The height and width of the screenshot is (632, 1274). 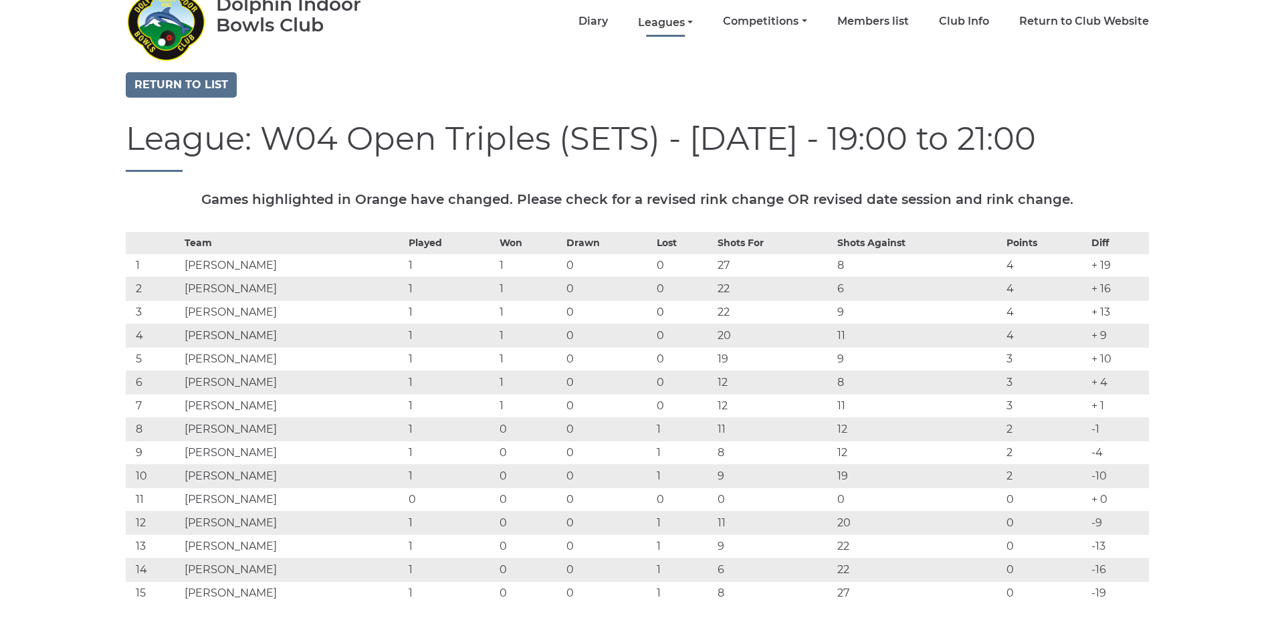 I want to click on td: 15, so click(x=154, y=593).